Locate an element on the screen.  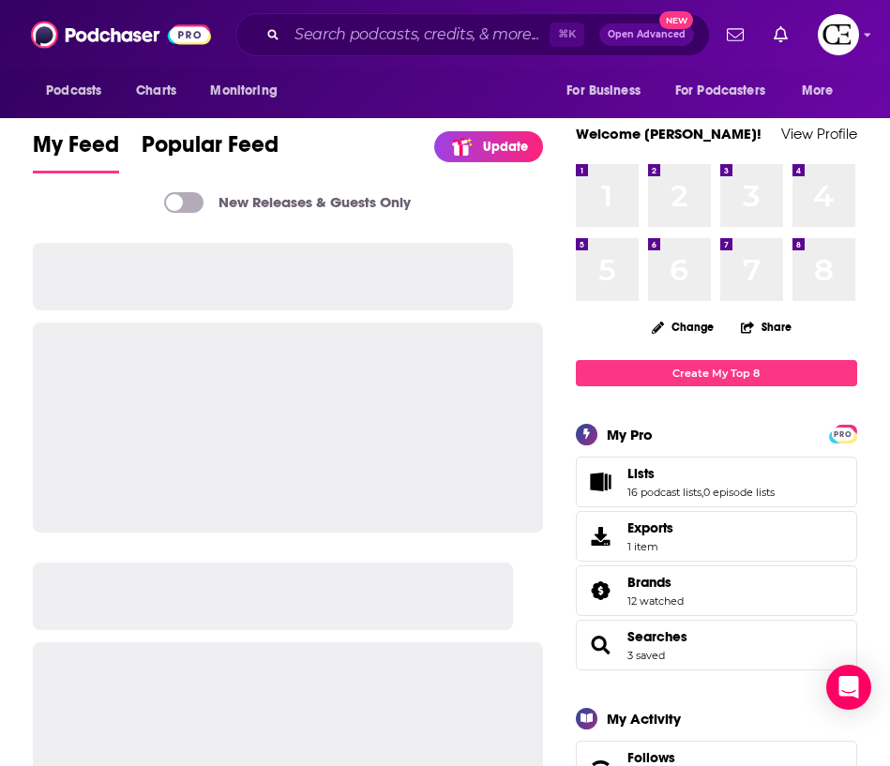
a: Create My Top 8 is located at coordinates (717, 372).